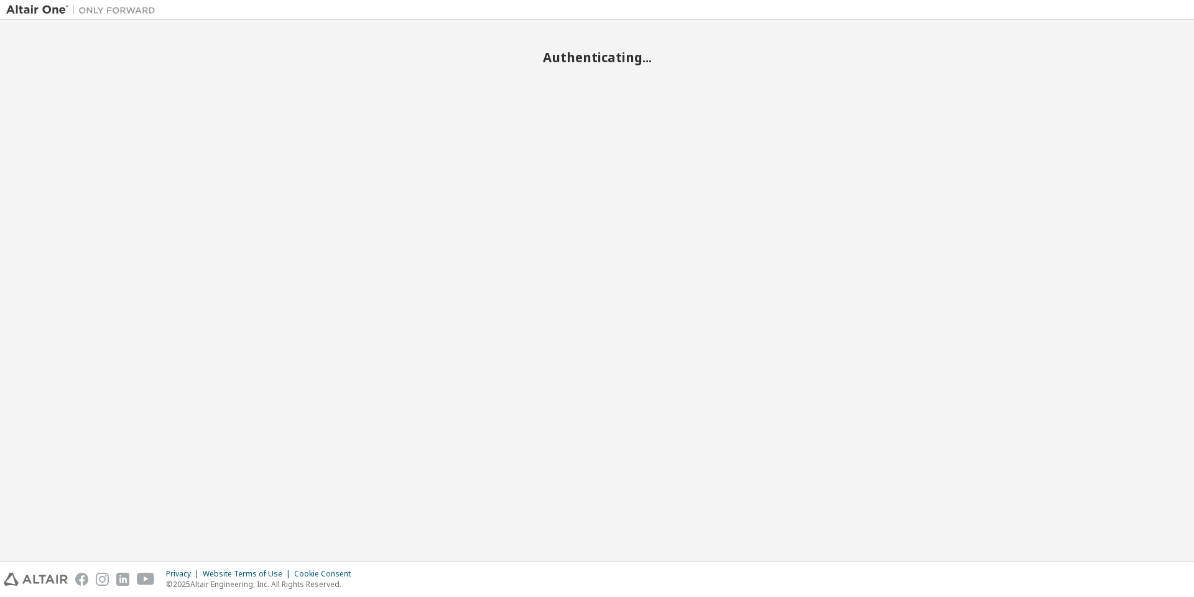  I want to click on div: Cookie Consent, so click(326, 574).